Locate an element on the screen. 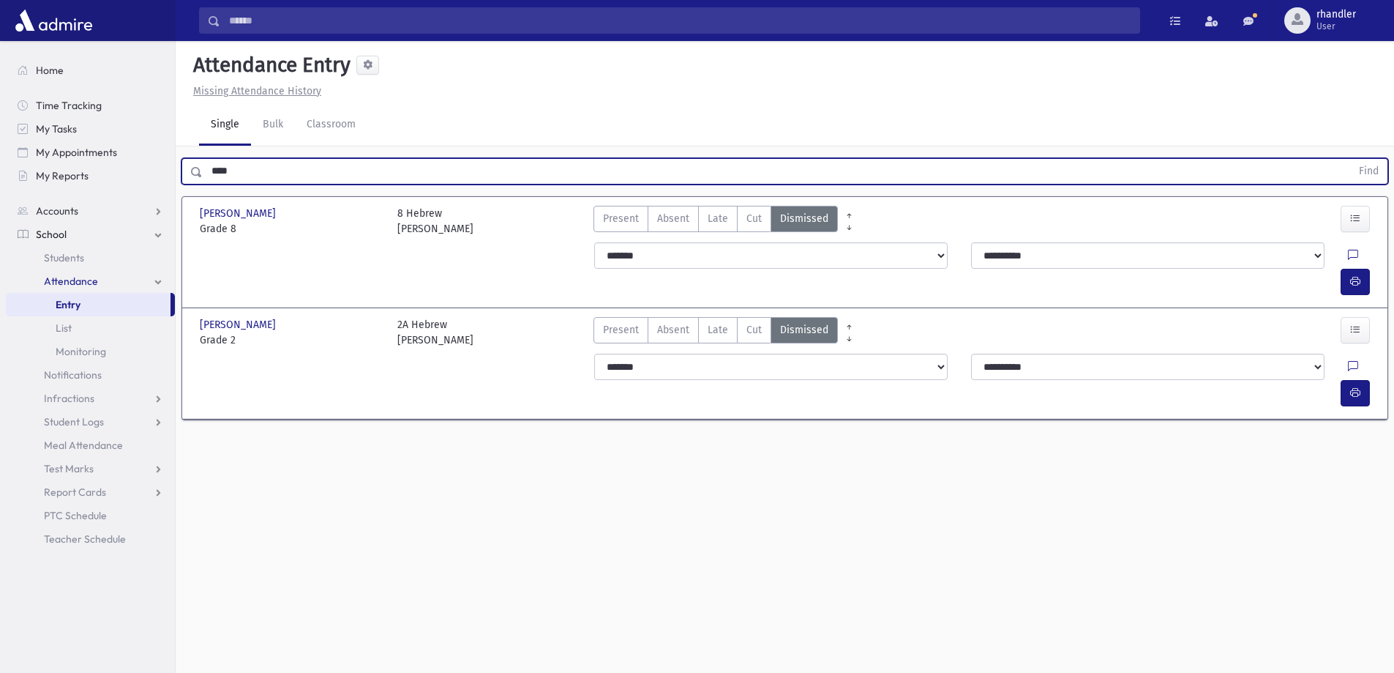 The image size is (1394, 673). a: My Reports is located at coordinates (90, 176).